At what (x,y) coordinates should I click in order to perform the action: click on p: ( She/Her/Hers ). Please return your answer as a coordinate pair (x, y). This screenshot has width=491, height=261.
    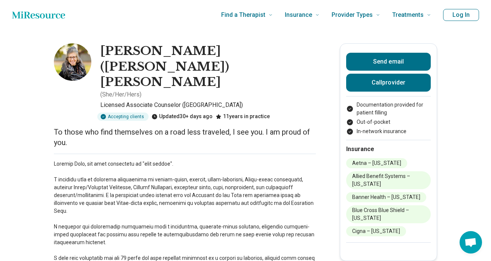
    Looking at the image, I should click on (121, 95).